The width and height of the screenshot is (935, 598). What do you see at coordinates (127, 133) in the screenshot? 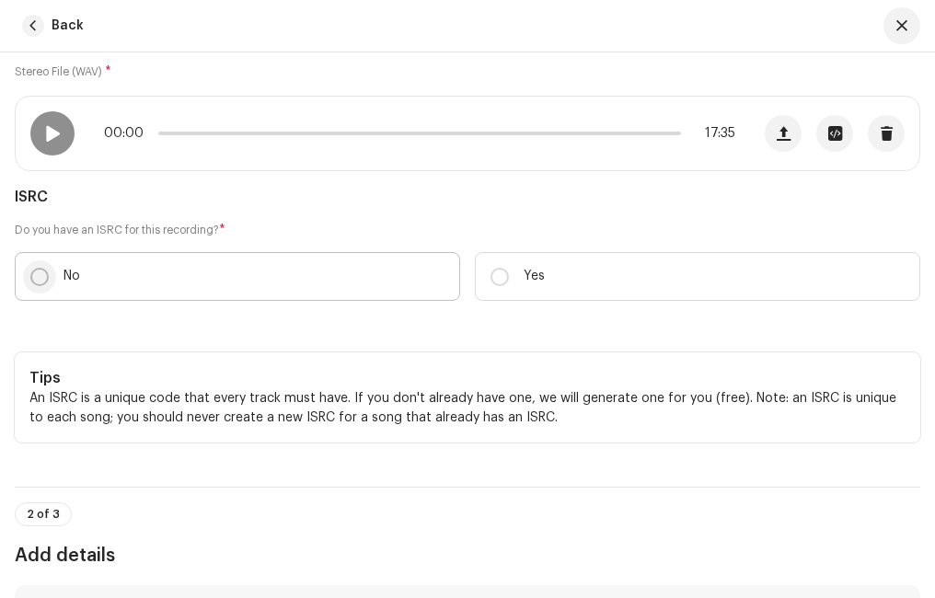
I see `span: 00:00` at bounding box center [127, 133].